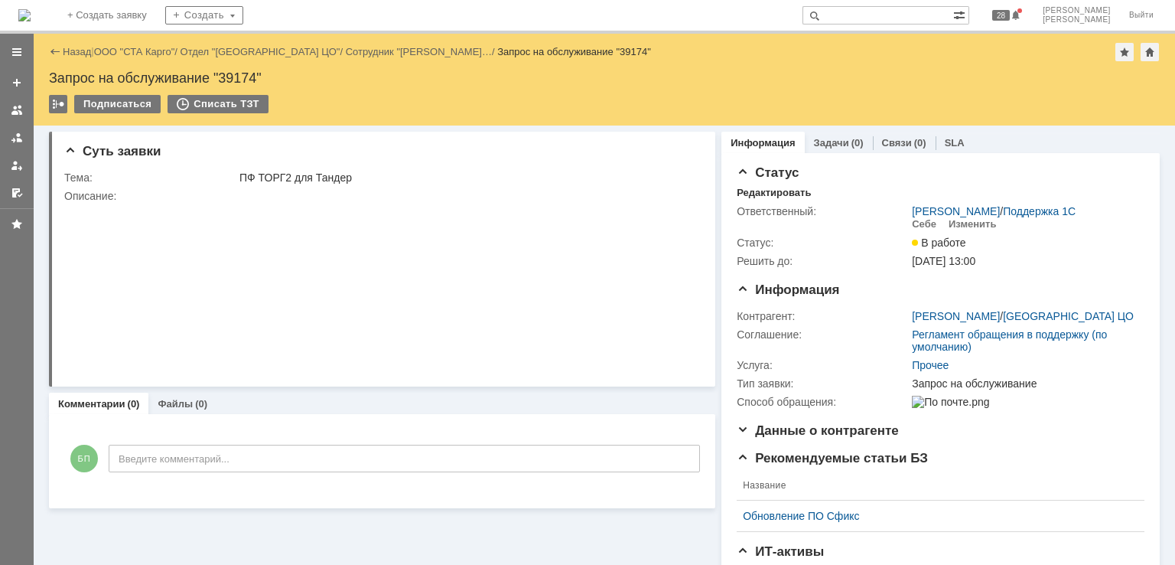 The image size is (1175, 565). What do you see at coordinates (135, 51) in the screenshot?
I see `a: ООО "СТА Карго"` at bounding box center [135, 51].